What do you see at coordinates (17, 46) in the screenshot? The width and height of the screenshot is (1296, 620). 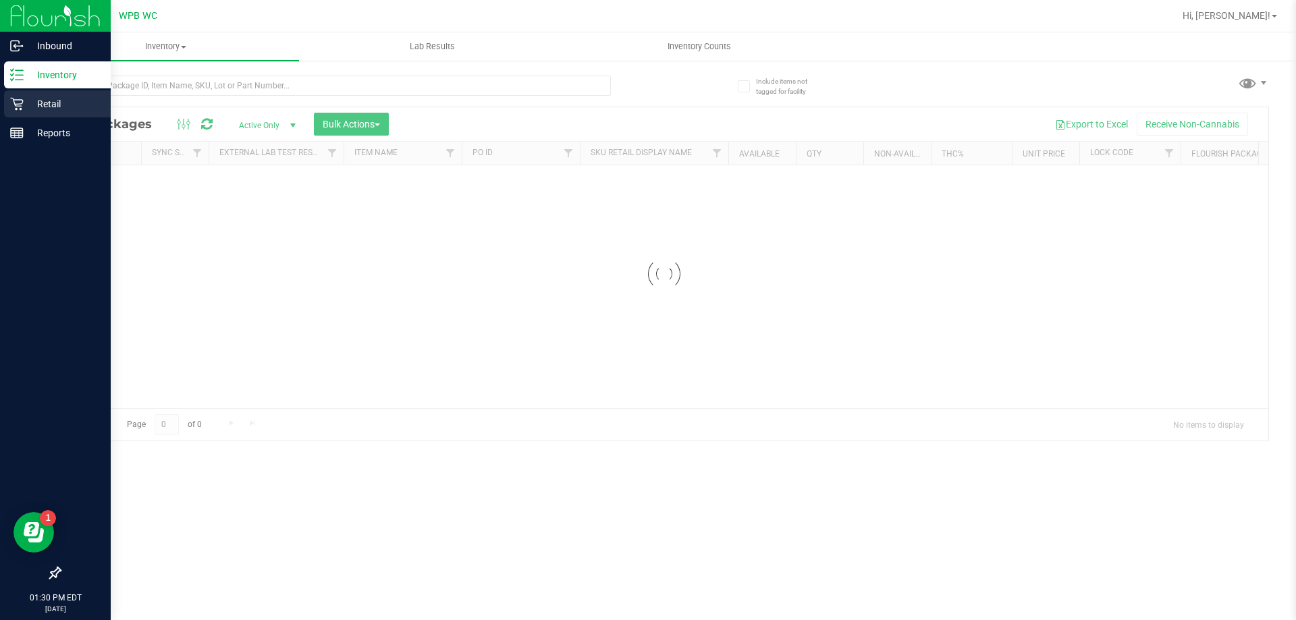 I see `inline-svg: Inbound` at bounding box center [17, 46].